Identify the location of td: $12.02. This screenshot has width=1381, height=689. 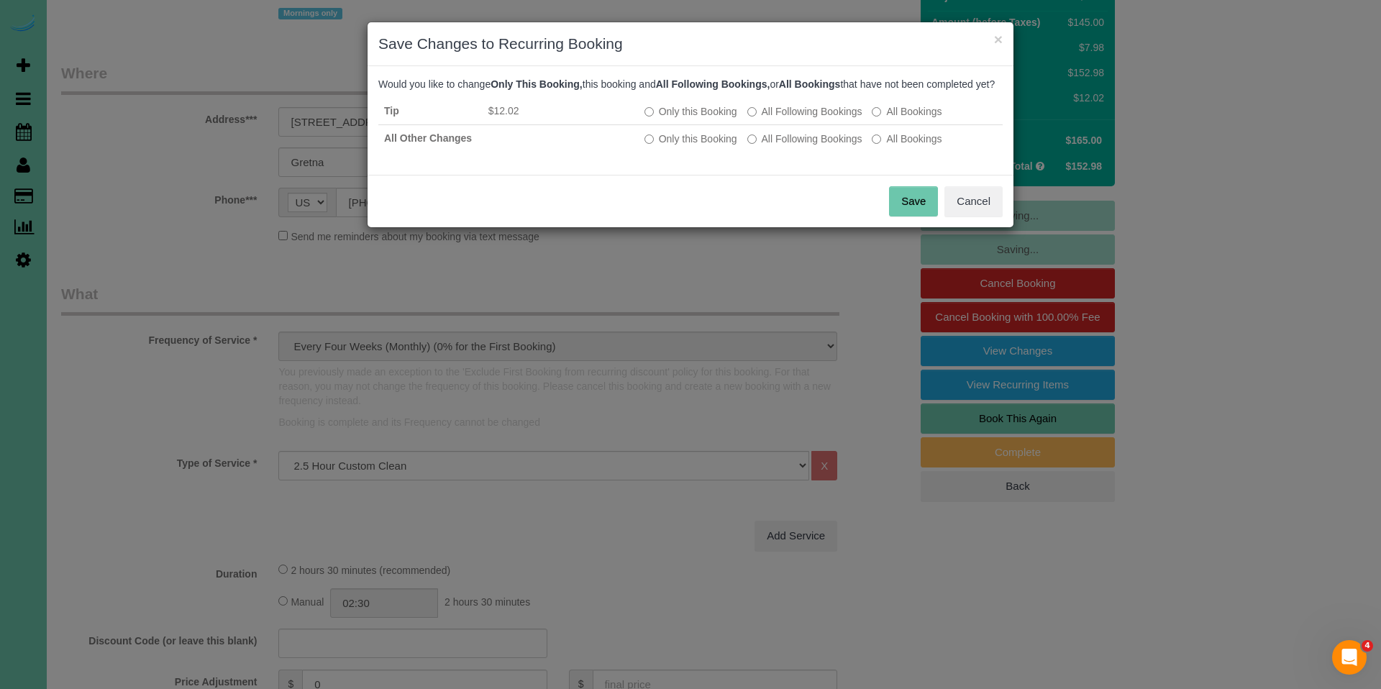
(560, 111).